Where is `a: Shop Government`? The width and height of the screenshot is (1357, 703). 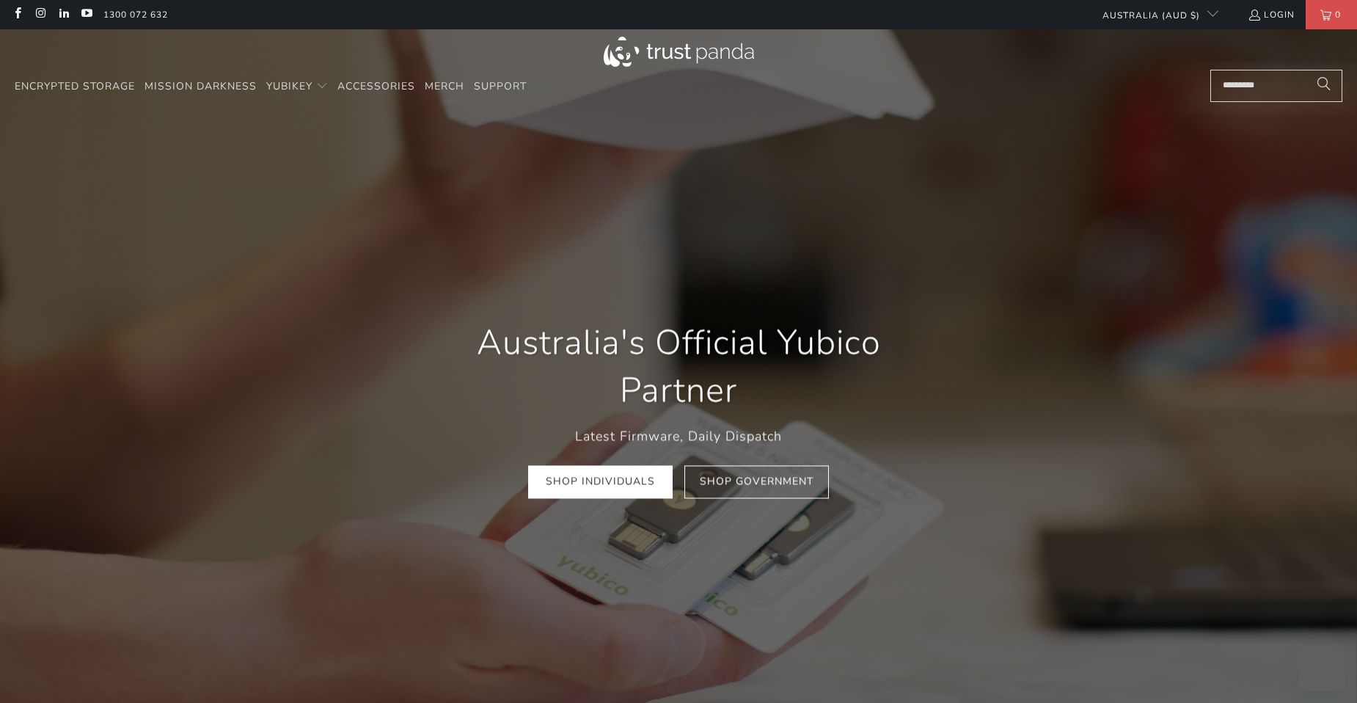 a: Shop Government is located at coordinates (756, 481).